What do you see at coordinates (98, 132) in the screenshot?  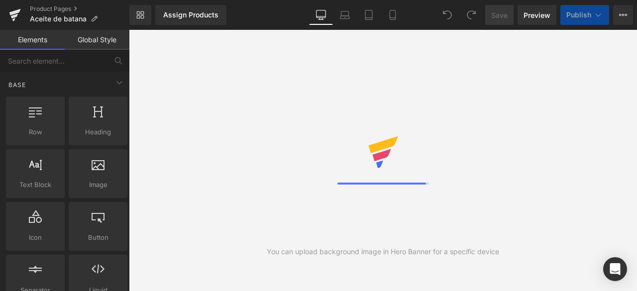 I see `span: Heading` at bounding box center [98, 132].